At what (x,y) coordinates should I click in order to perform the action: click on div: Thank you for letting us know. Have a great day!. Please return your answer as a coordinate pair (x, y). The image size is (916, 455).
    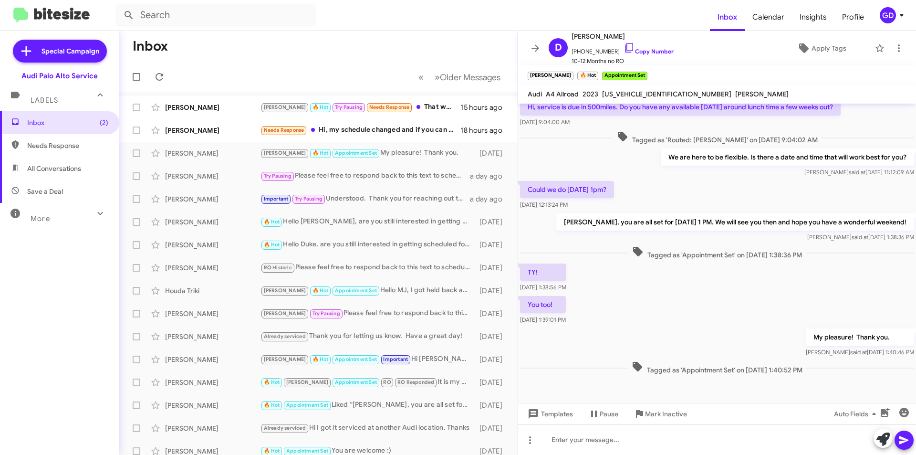
    Looking at the image, I should click on (367, 336).